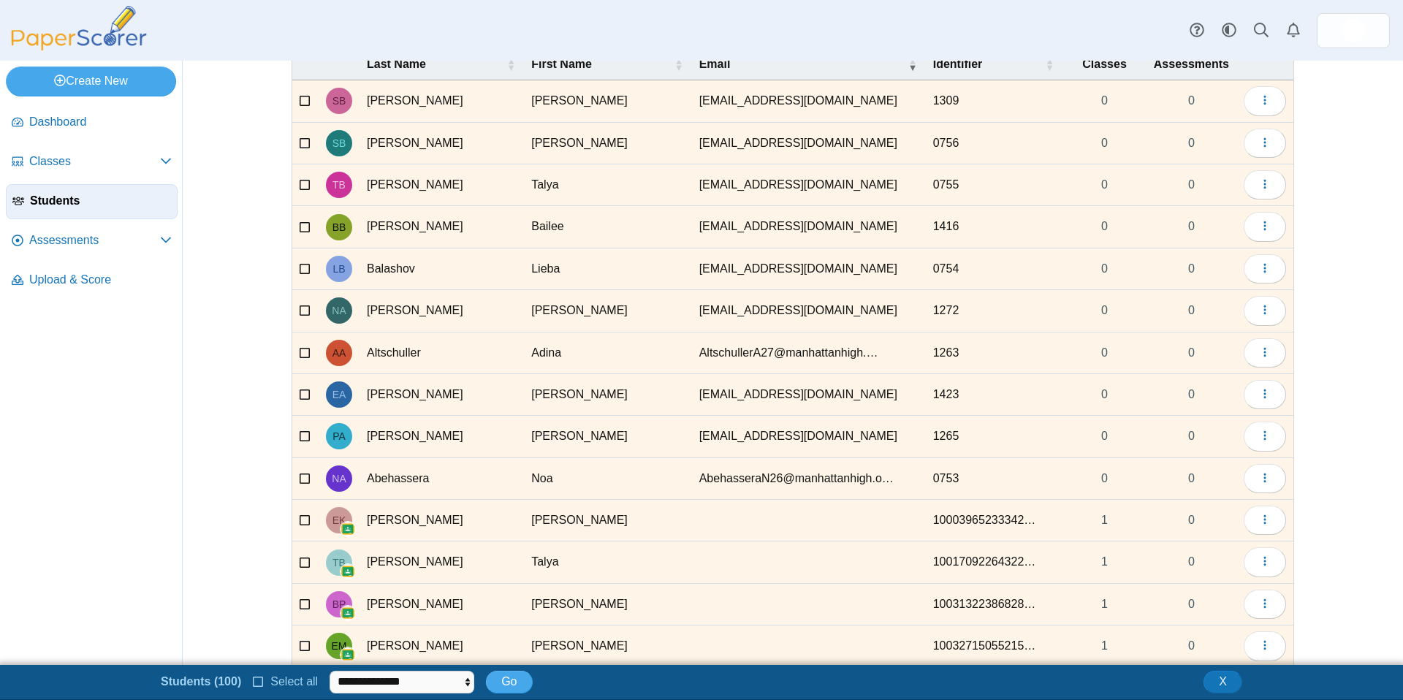 Image resolution: width=1403 pixels, height=700 pixels. What do you see at coordinates (339, 646) in the screenshot?
I see `span: Eliana Moskowitz` at bounding box center [339, 646].